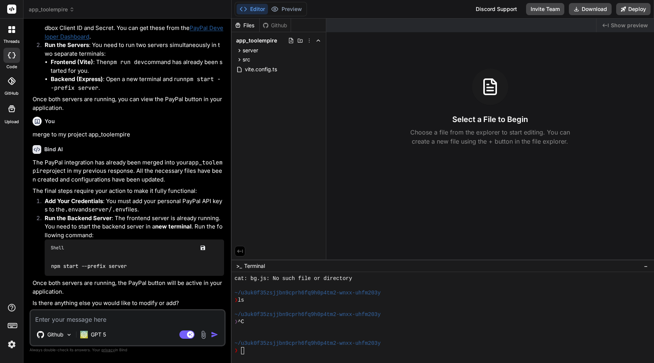 The image size is (654, 363). I want to click on h3: Select a File to Begin, so click(490, 119).